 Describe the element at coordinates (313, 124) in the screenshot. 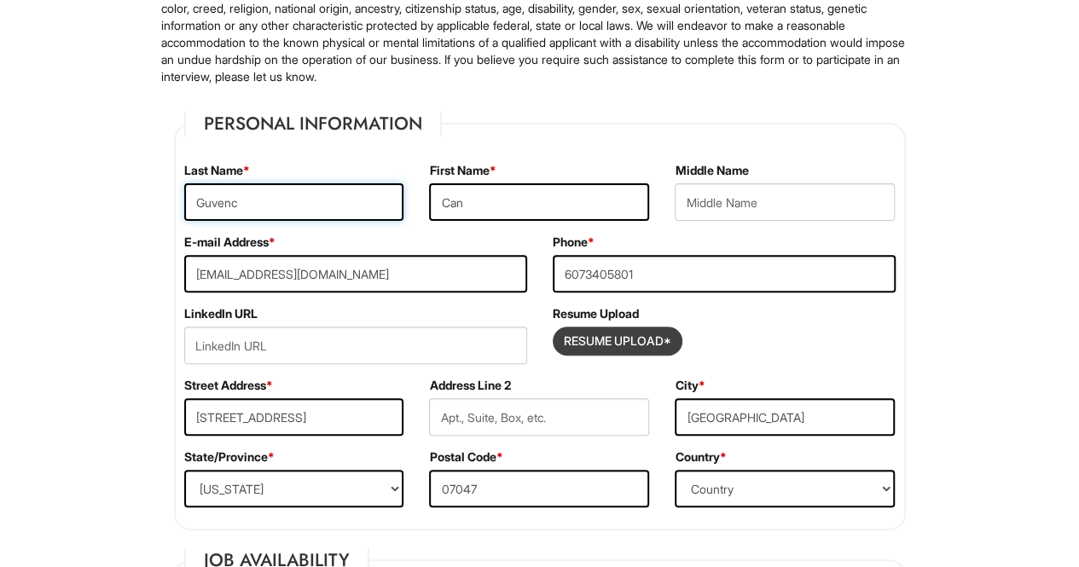

I see `legend: Personal Information` at that location.